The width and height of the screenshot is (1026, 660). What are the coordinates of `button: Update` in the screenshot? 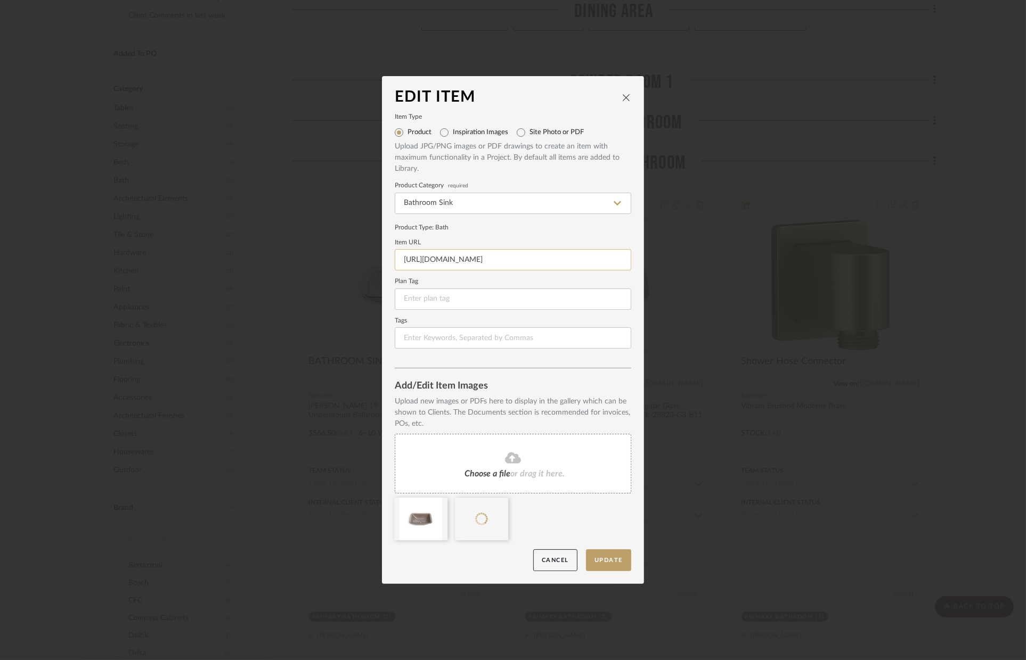 It's located at (608, 560).